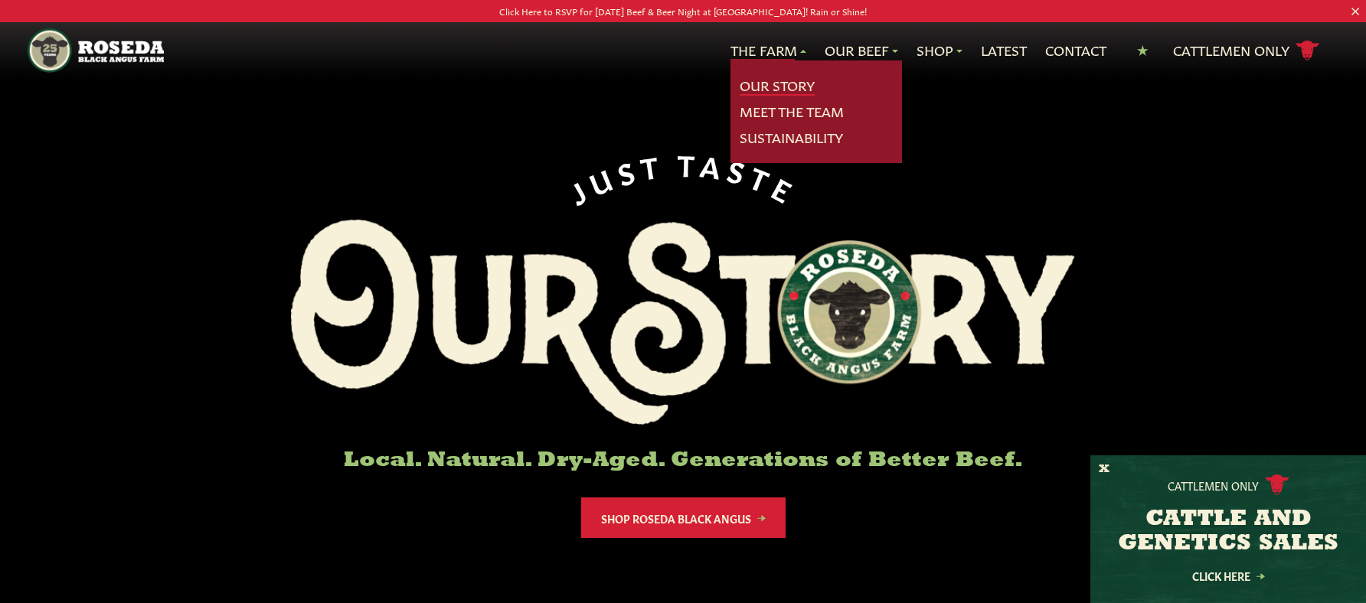 The image size is (1366, 603). What do you see at coordinates (96, 51) in the screenshot?
I see `img: https://roseda.com/wp-content/uploads/2021/05/roseda-25-header.png` at bounding box center [96, 51].